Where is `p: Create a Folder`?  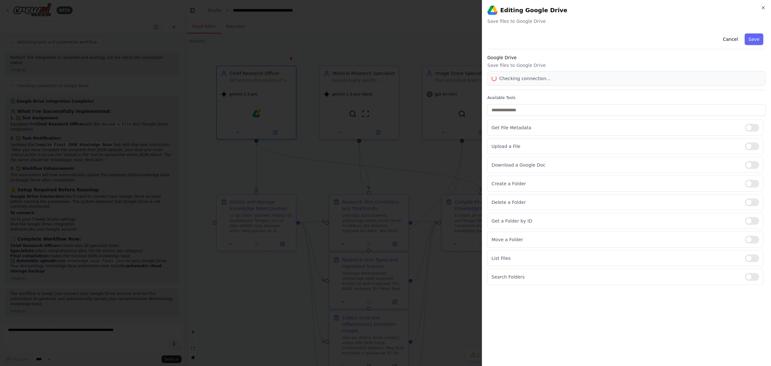
p: Create a Folder is located at coordinates (616, 183).